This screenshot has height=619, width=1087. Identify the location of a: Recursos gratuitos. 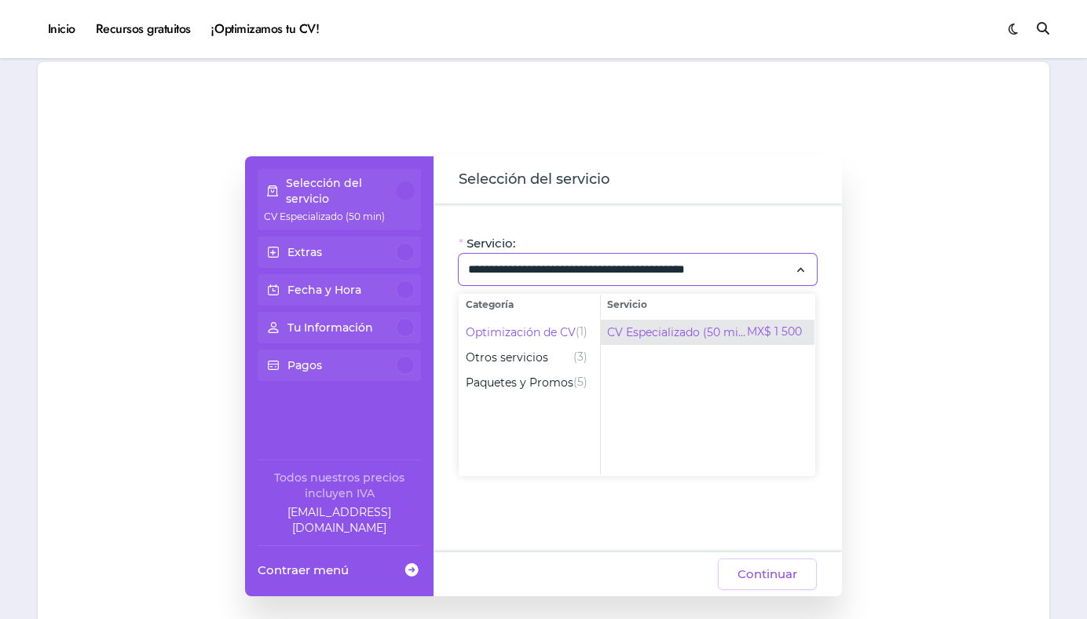
(143, 29).